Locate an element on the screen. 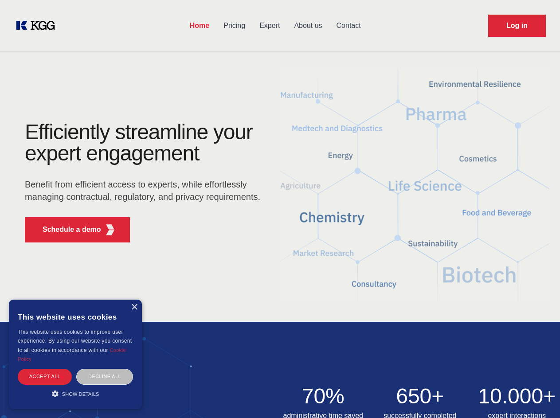  a: Contact is located at coordinates (348, 26).